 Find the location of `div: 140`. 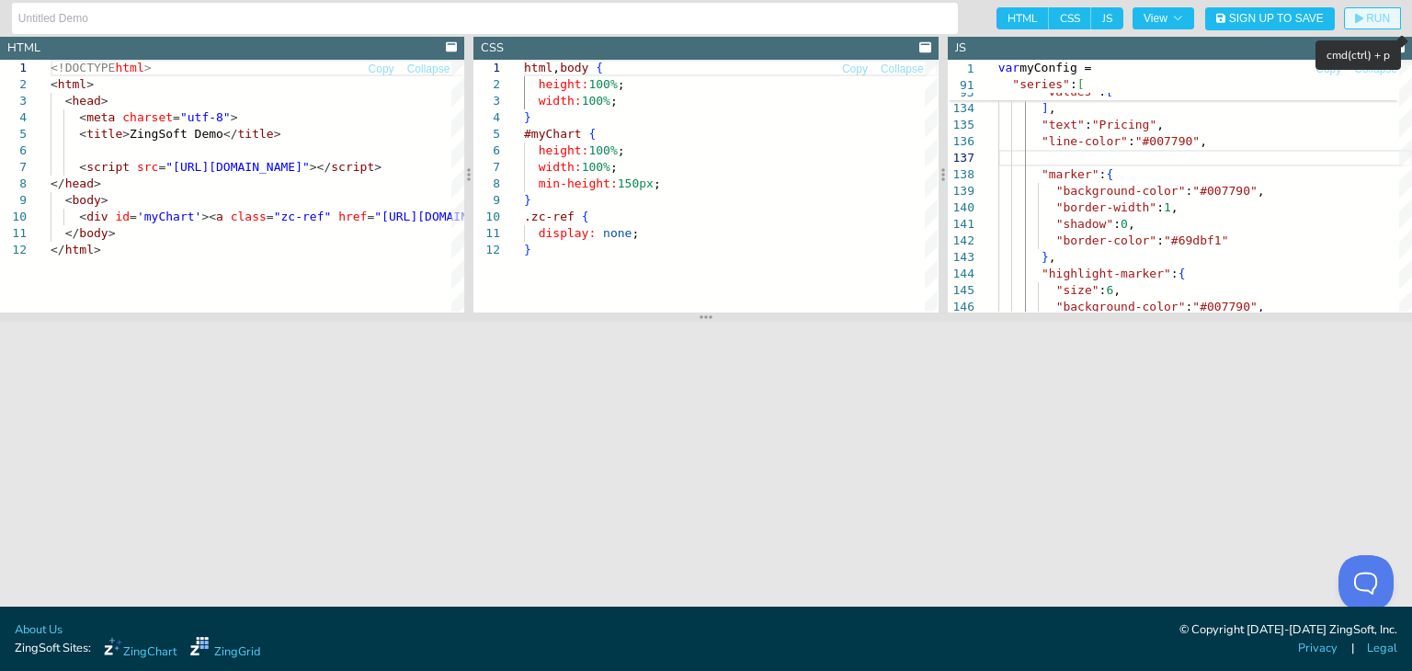

div: 140 is located at coordinates (961, 208).